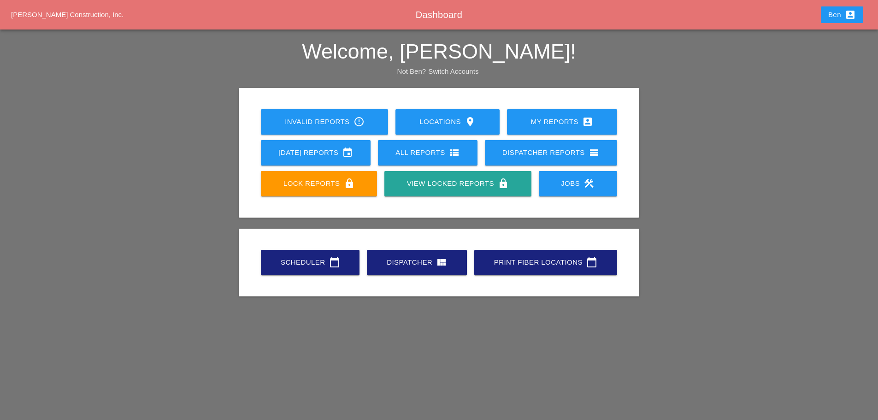 This screenshot has width=878, height=420. Describe the element at coordinates (417, 262) in the screenshot. I see `a: Dispatcher` at that location.